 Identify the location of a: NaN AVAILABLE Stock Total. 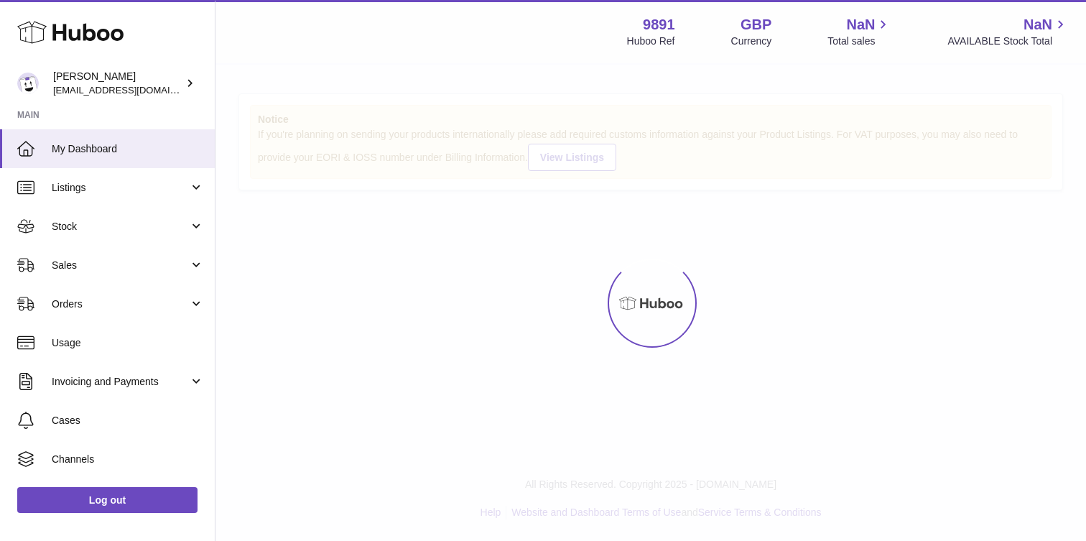
(1008, 32).